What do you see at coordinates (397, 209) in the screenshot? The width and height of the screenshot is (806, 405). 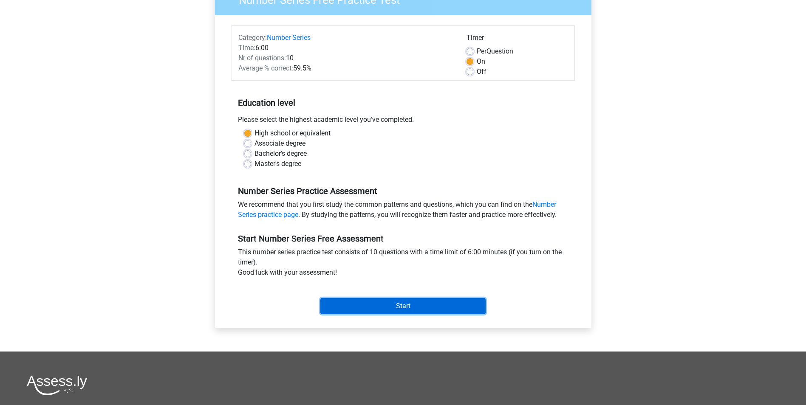 I see `a: Number Series practice page` at bounding box center [397, 209].